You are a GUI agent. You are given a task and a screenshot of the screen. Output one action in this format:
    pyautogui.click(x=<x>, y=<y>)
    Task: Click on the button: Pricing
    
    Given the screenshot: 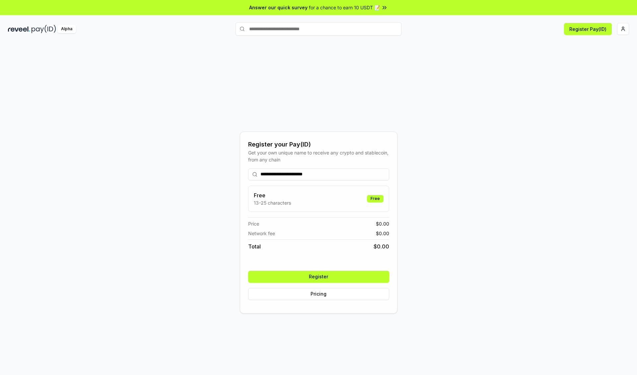 What is the action you would take?
    pyautogui.click(x=319, y=294)
    